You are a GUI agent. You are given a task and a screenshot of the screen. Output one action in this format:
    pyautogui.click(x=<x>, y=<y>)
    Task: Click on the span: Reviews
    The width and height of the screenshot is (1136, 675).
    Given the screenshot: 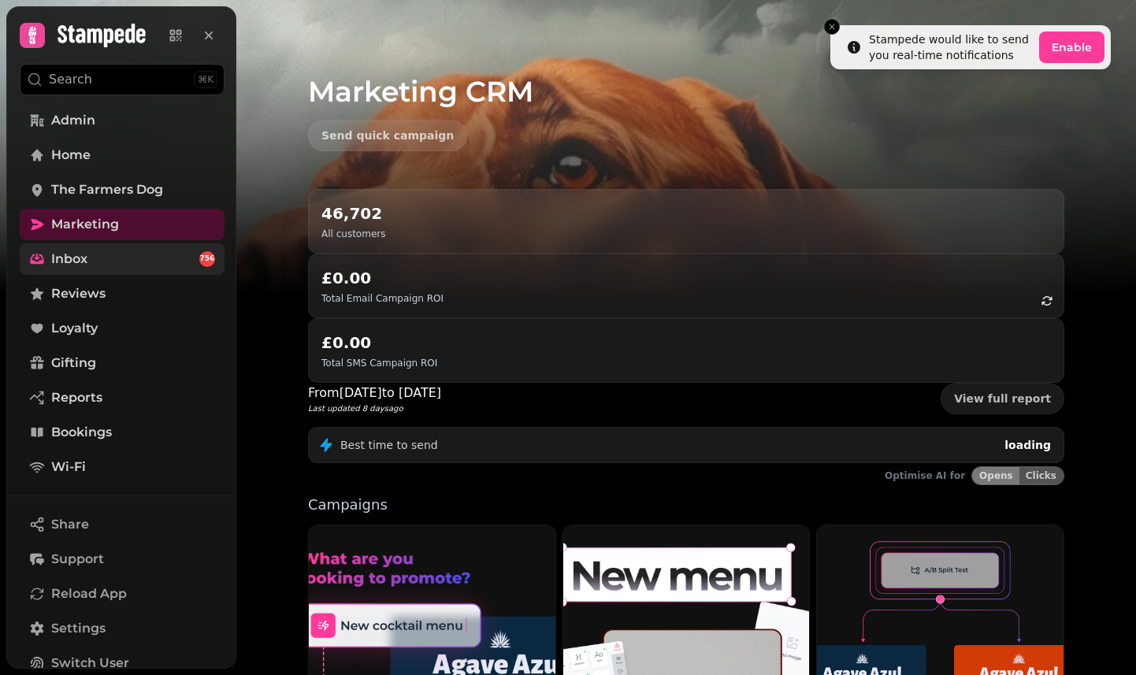 What is the action you would take?
    pyautogui.click(x=78, y=294)
    